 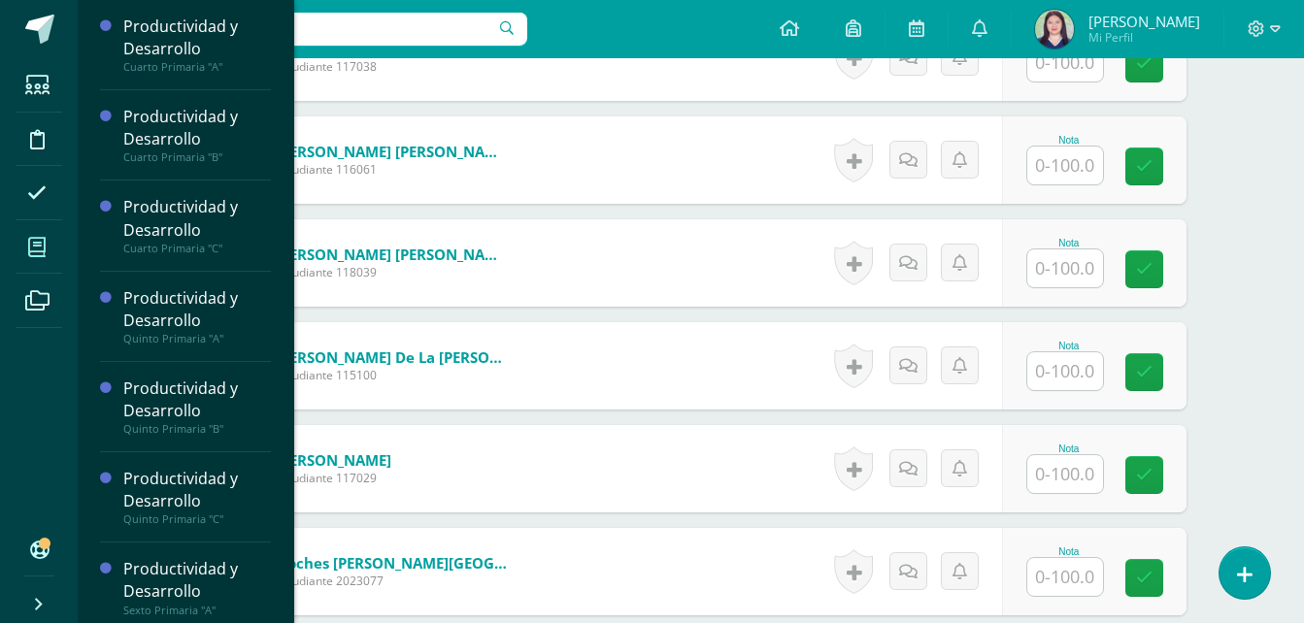 What do you see at coordinates (197, 407) in the screenshot?
I see `a: Productividad y DesarrolloQuinto Primaria "B"` at bounding box center [197, 407].